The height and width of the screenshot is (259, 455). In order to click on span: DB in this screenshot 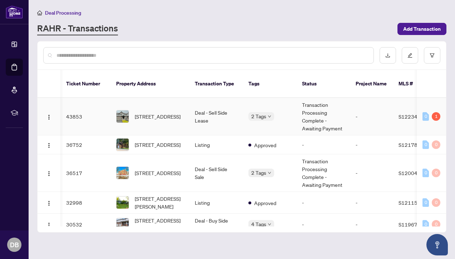, I will do `click(14, 245)`.